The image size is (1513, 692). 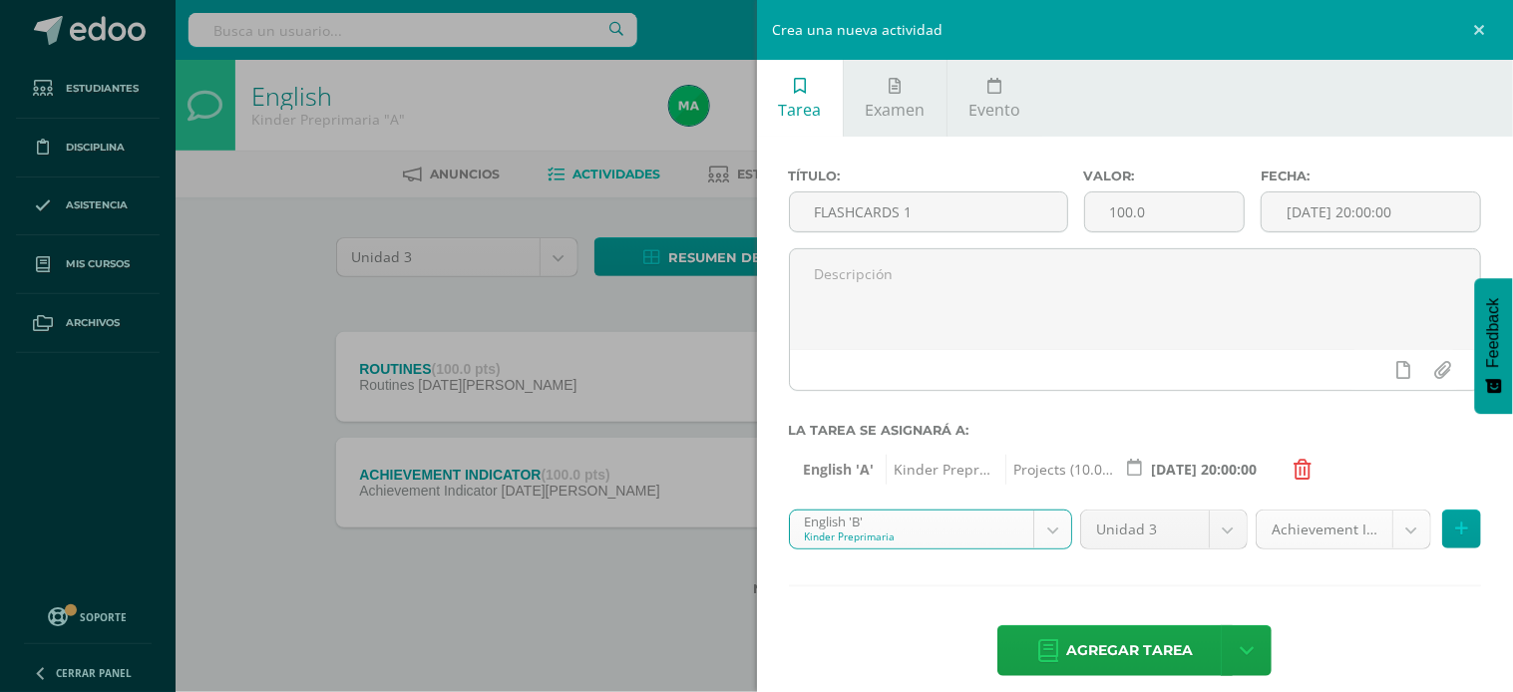 What do you see at coordinates (800, 98) in the screenshot?
I see `a: Tarea` at bounding box center [800, 98].